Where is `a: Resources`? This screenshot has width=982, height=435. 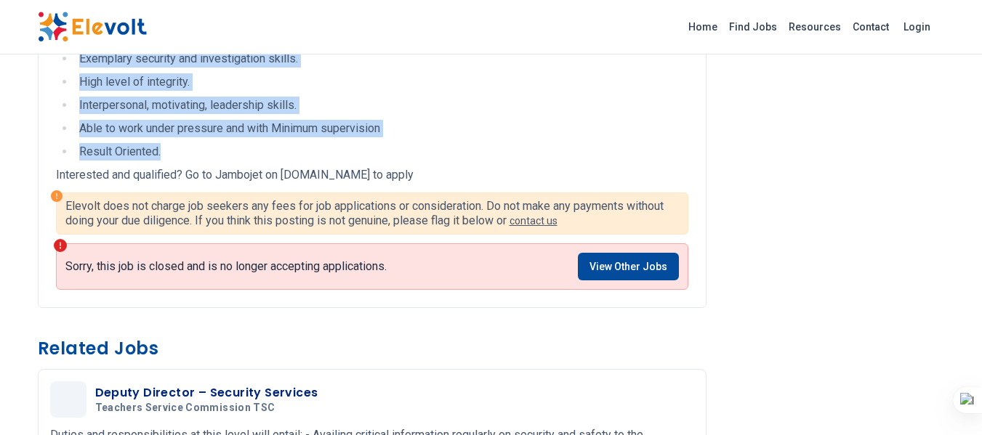 a: Resources is located at coordinates (815, 27).